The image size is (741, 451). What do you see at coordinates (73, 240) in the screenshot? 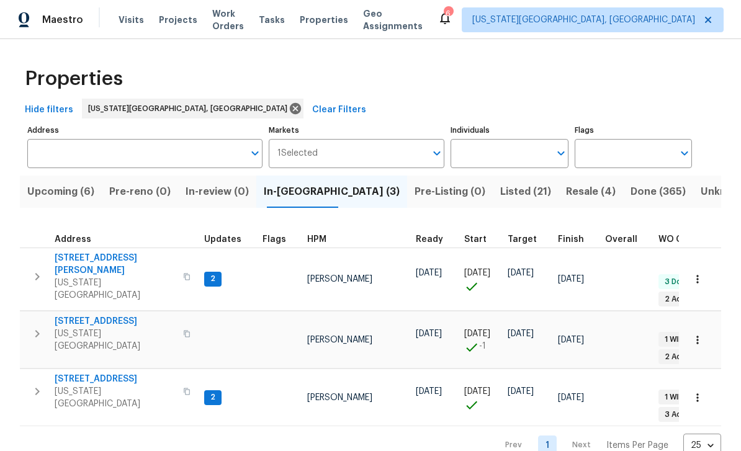
I see `span: Address` at bounding box center [73, 240].